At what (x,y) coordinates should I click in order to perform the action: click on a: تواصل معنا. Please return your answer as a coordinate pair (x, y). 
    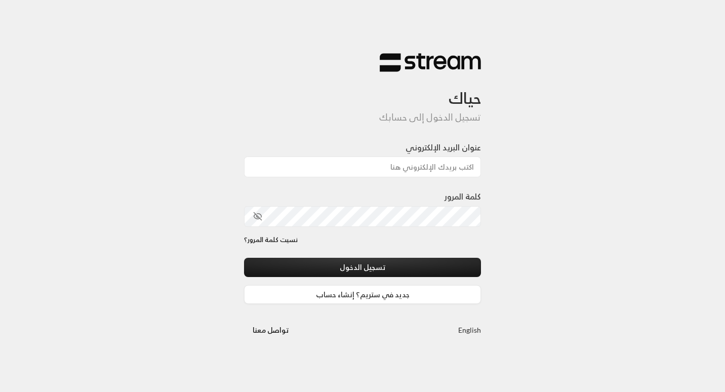
    Looking at the image, I should click on (270, 330).